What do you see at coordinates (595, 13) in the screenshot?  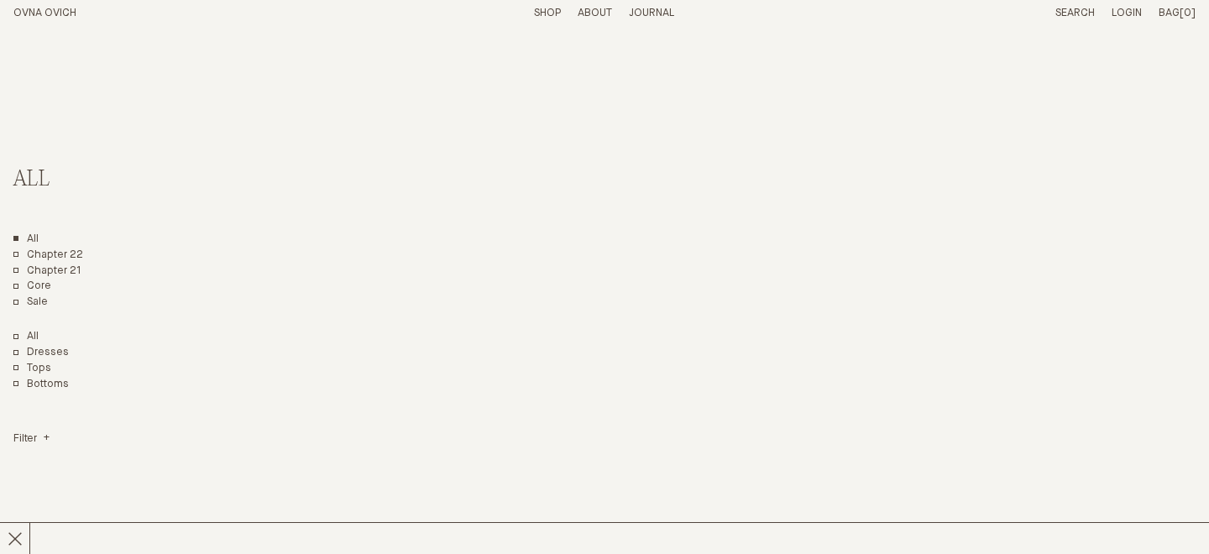 I see `summary: About` at bounding box center [595, 13].